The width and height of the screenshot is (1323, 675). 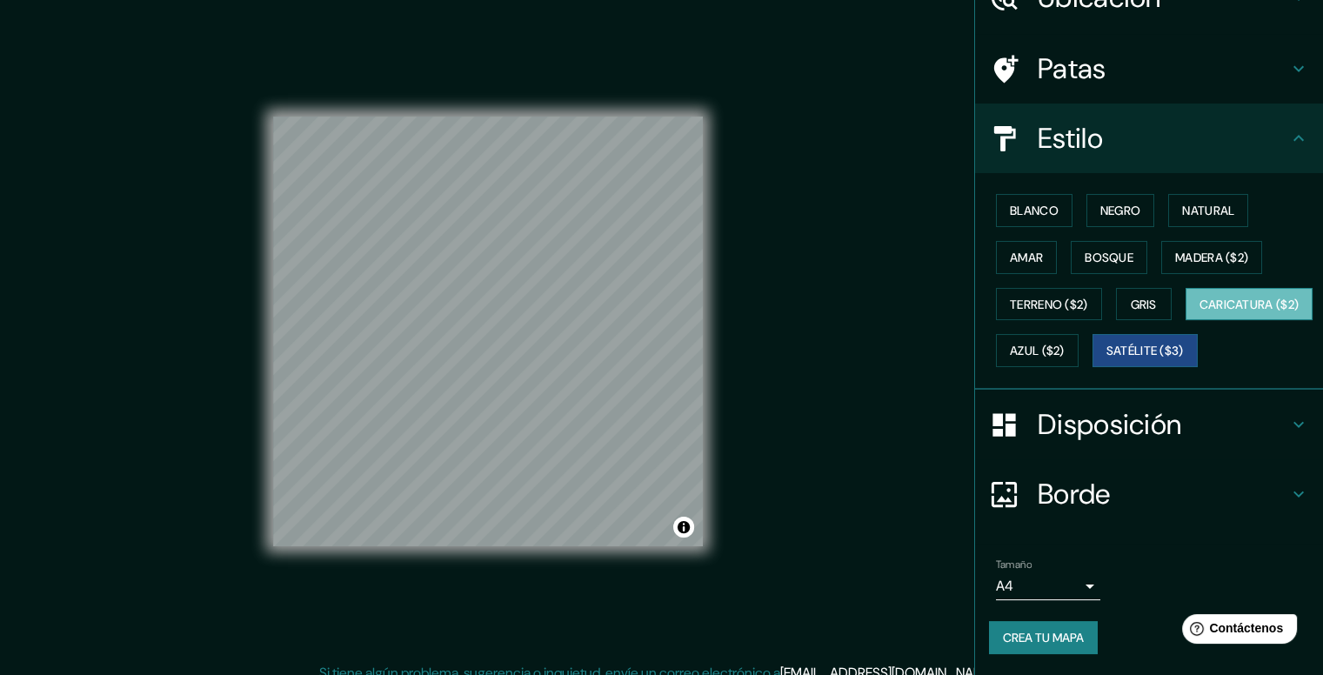 I want to click on button: Caricatura ($2), so click(x=1249, y=304).